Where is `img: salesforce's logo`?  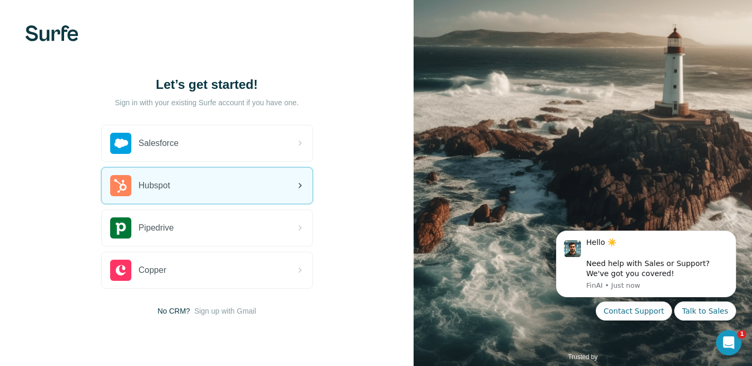 img: salesforce's logo is located at coordinates (121, 143).